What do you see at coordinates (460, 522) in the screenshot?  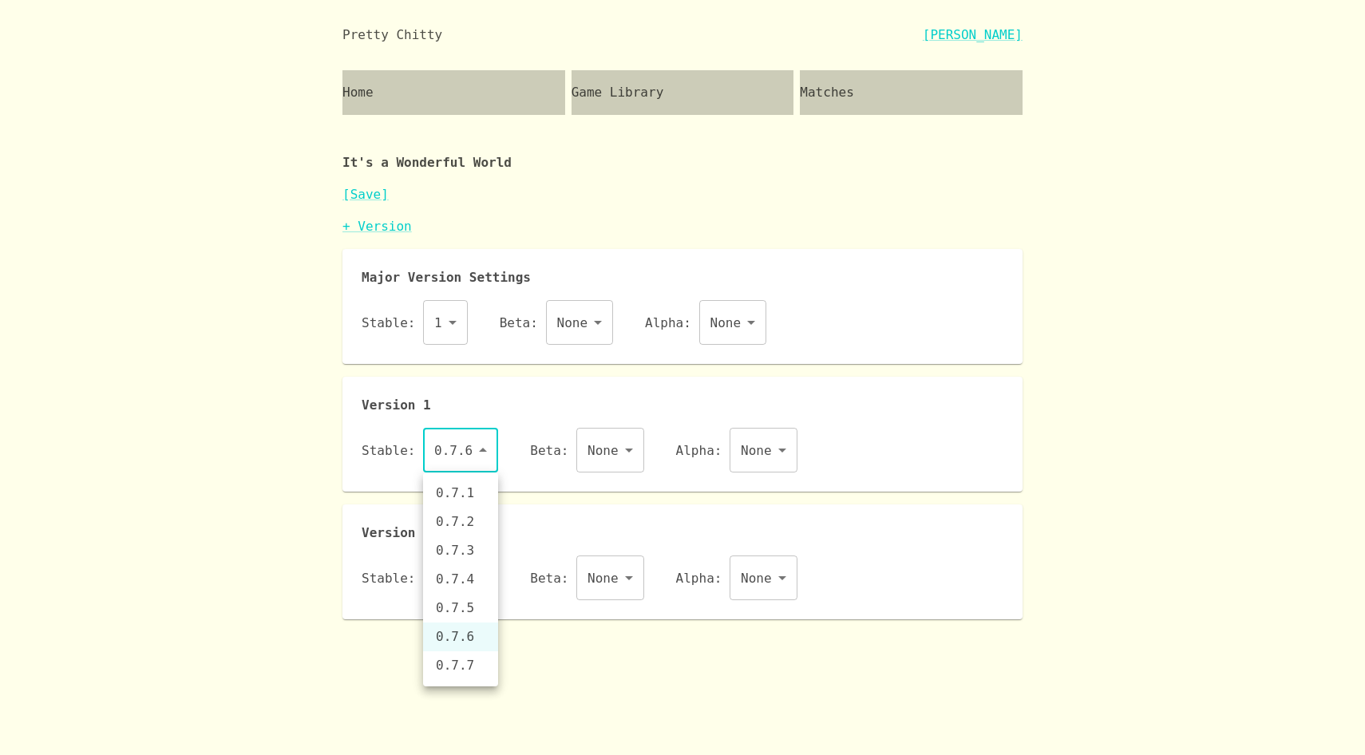 I see `li: 0.7.2` at bounding box center [460, 522].